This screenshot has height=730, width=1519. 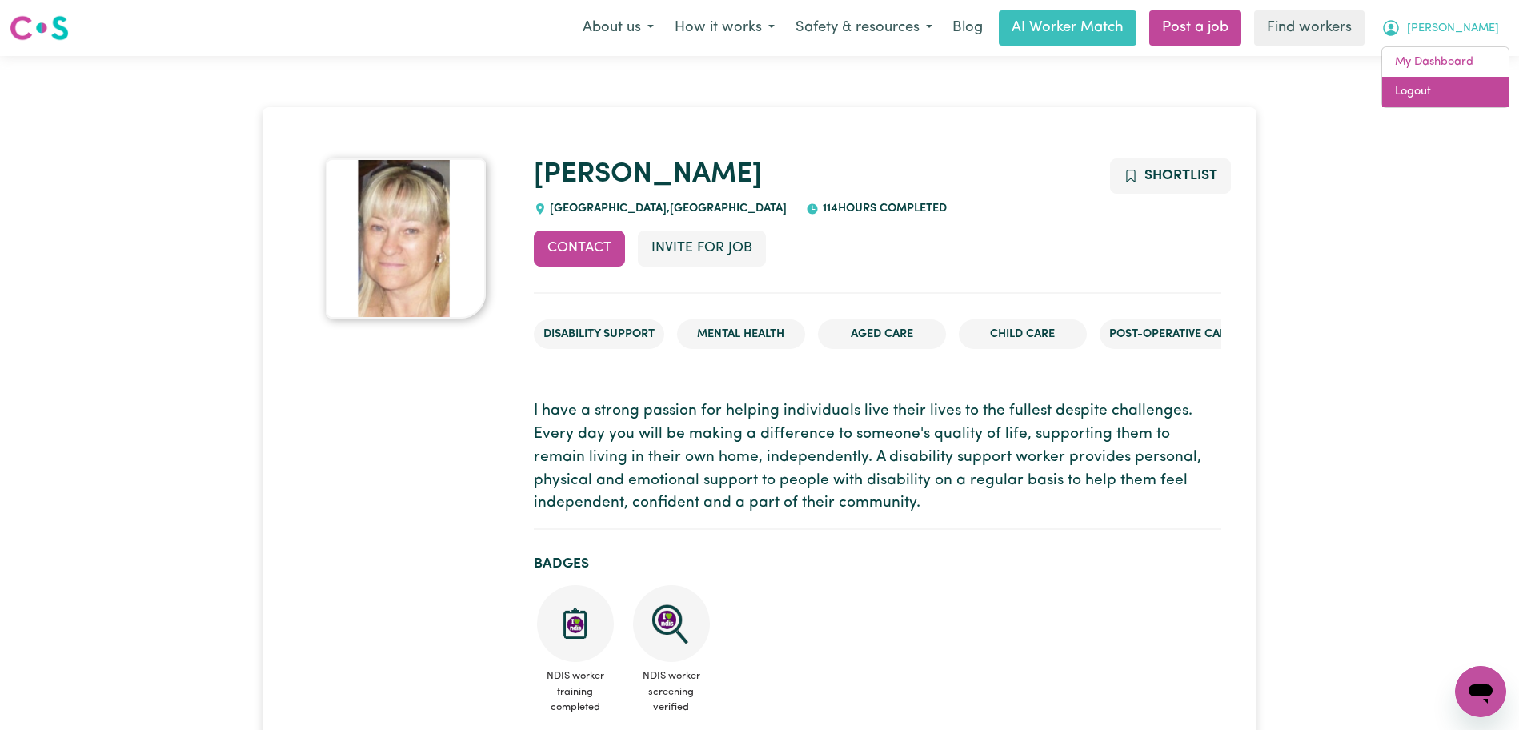 I want to click on a: Blog, so click(x=968, y=28).